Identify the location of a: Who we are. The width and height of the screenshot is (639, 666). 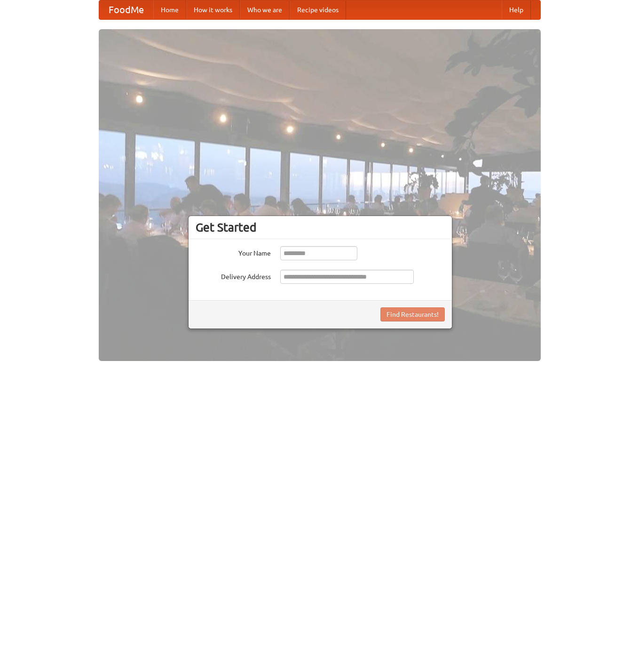
(265, 10).